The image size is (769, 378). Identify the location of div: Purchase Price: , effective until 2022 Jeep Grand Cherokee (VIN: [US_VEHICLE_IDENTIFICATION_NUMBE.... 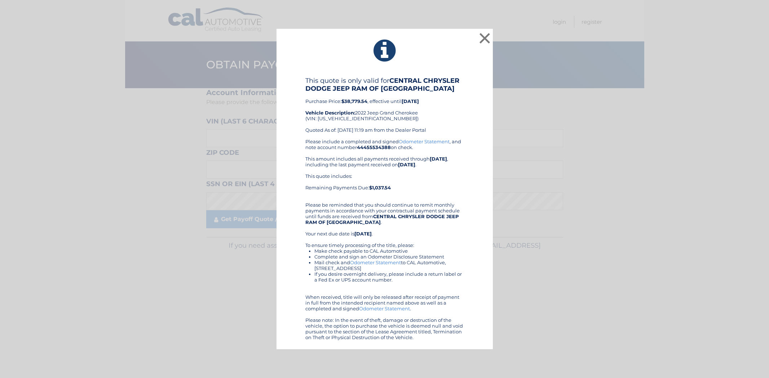
(385, 108).